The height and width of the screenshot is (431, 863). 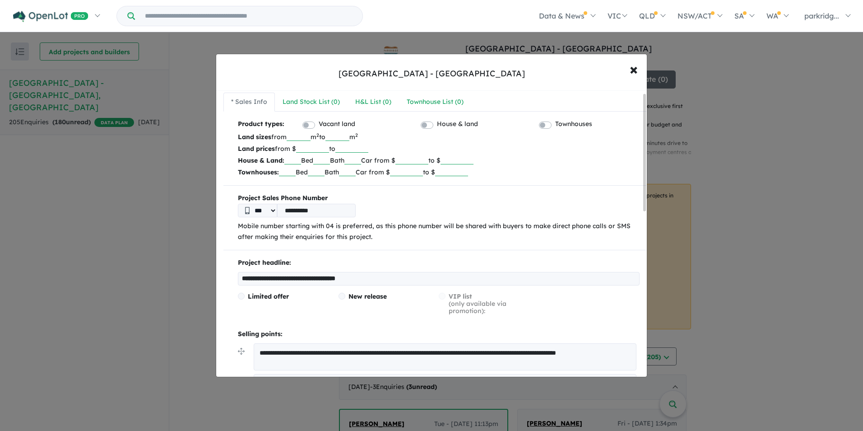 I want to click on b: House & Land:, so click(x=261, y=160).